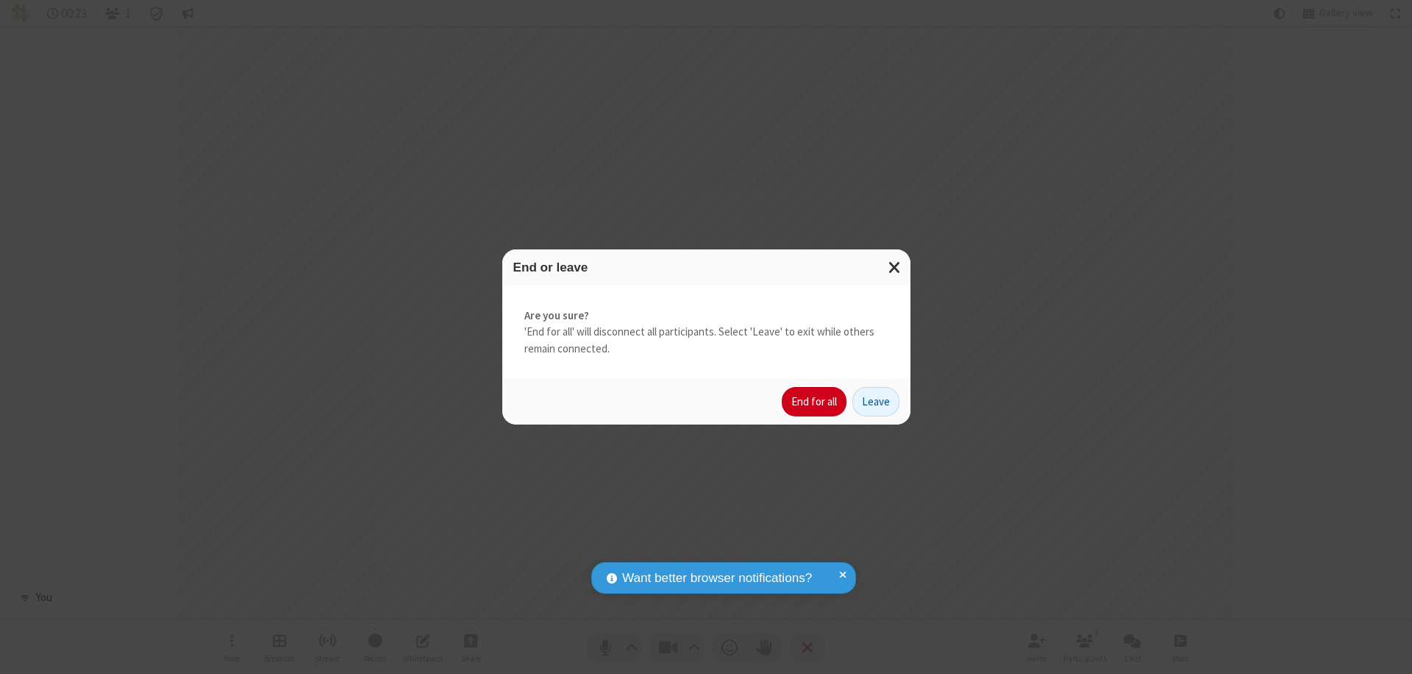 The width and height of the screenshot is (1412, 674). I want to click on button: End for all, so click(814, 402).